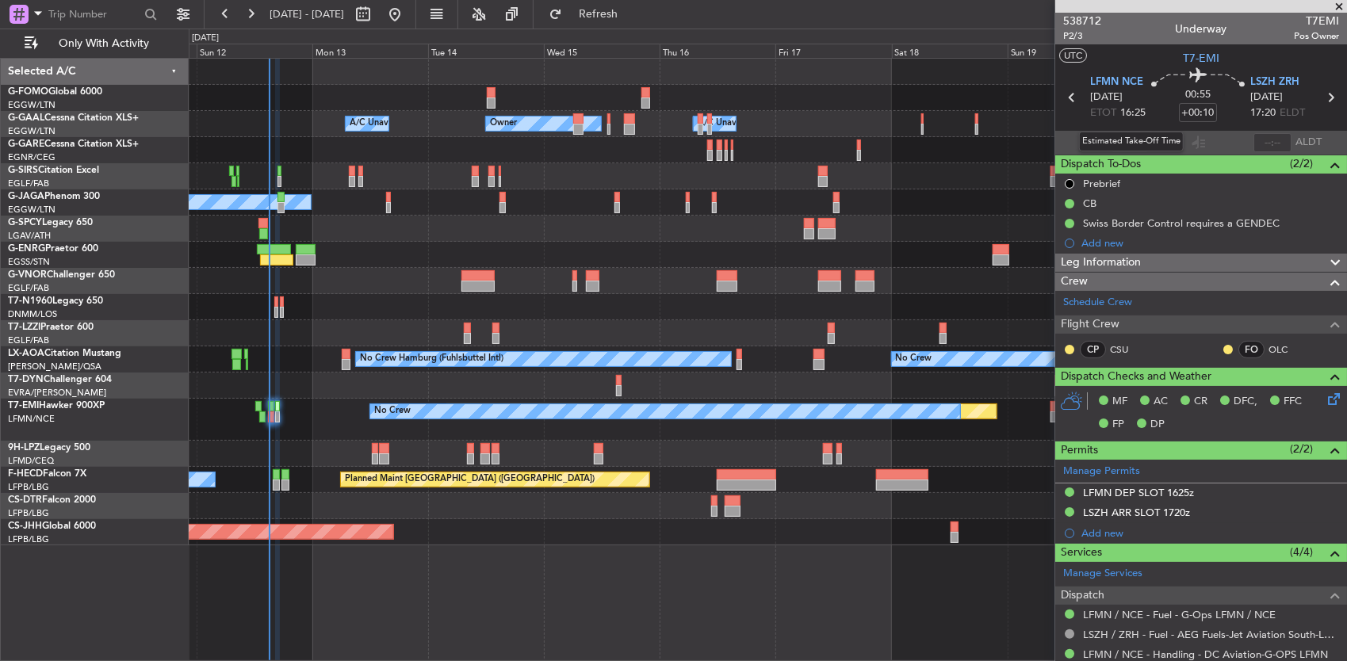 Image resolution: width=1347 pixels, height=661 pixels. Describe the element at coordinates (26, 249) in the screenshot. I see `span: G-ENRG` at that location.